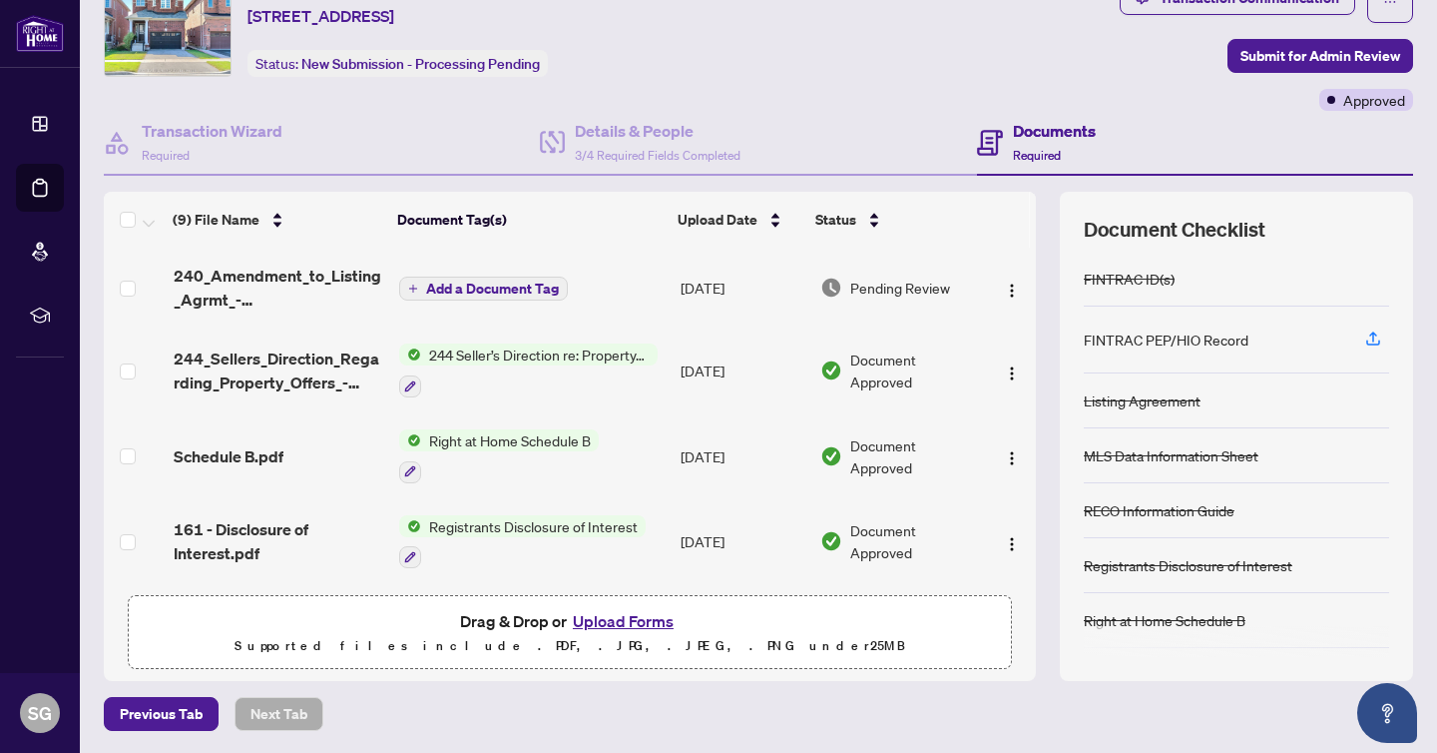 This screenshot has height=753, width=1437. Describe the element at coordinates (161, 714) in the screenshot. I see `button: Previous Tab` at that location.